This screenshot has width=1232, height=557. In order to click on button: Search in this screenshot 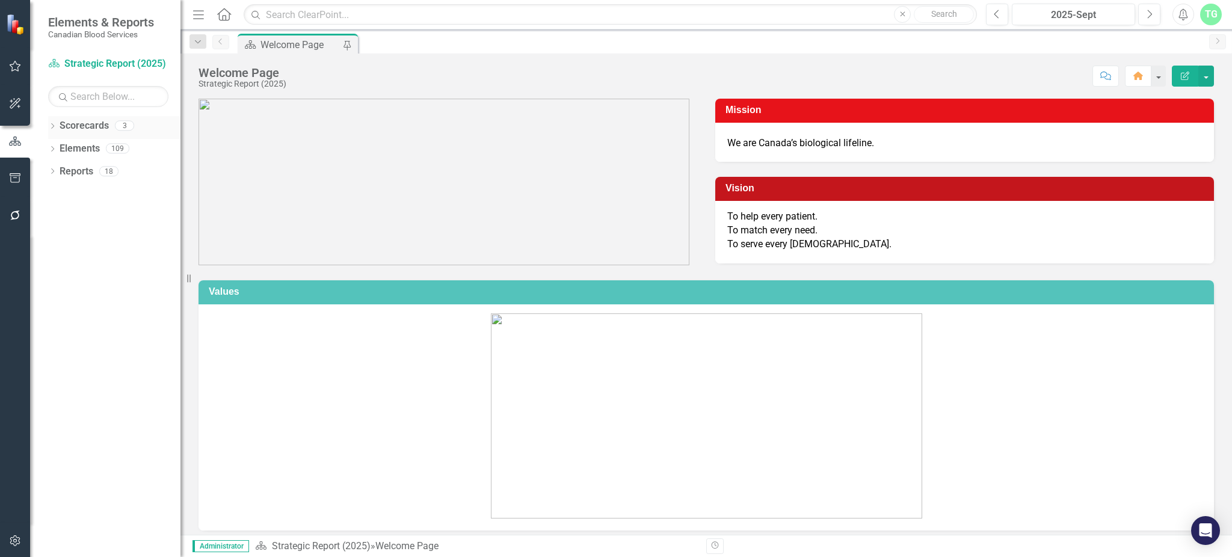, I will do `click(944, 14)`.